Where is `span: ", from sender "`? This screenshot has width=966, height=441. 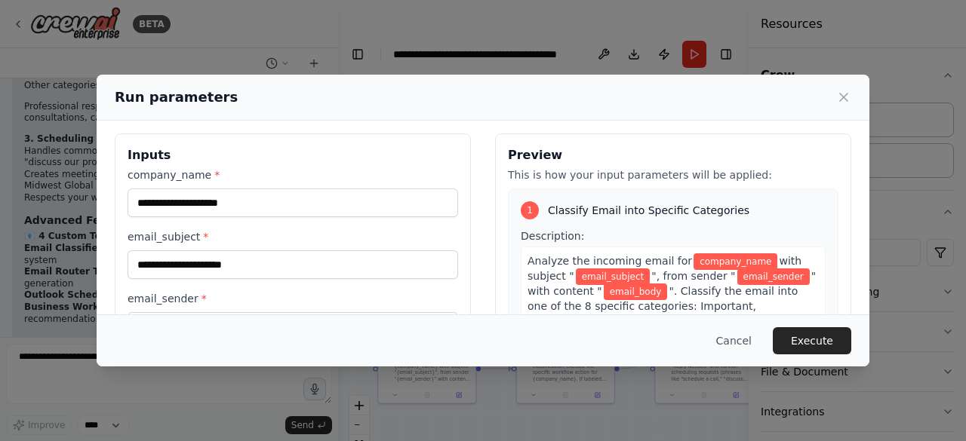
span: ", from sender " is located at coordinates (692, 276).